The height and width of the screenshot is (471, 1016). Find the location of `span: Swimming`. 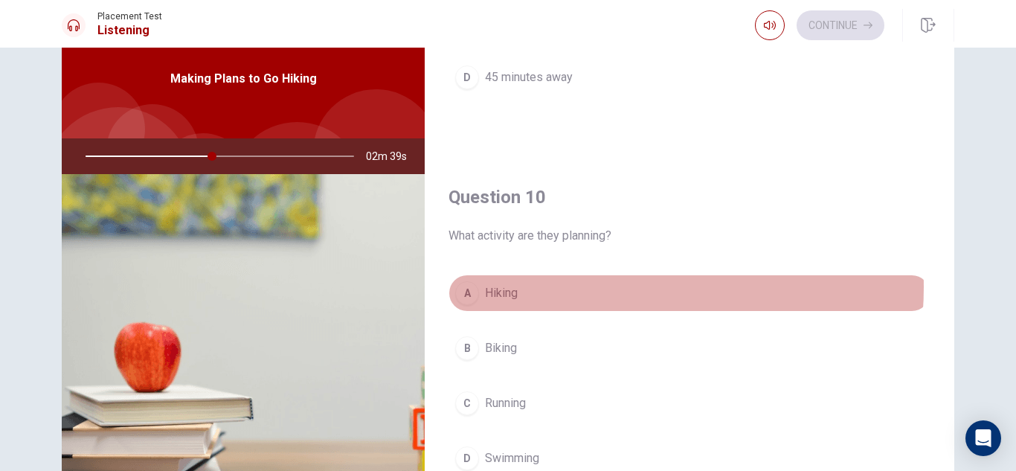

span: Swimming is located at coordinates (512, 458).